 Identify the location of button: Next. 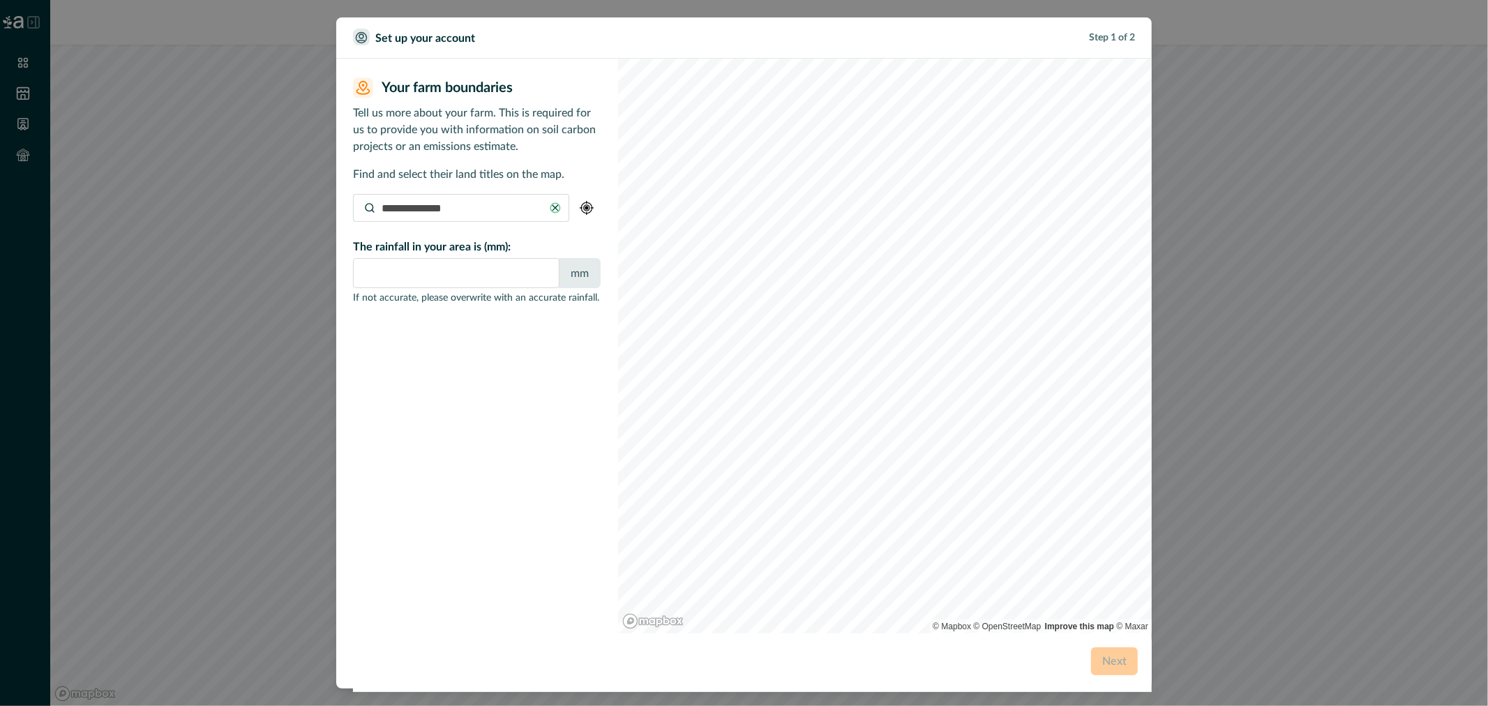
(1114, 662).